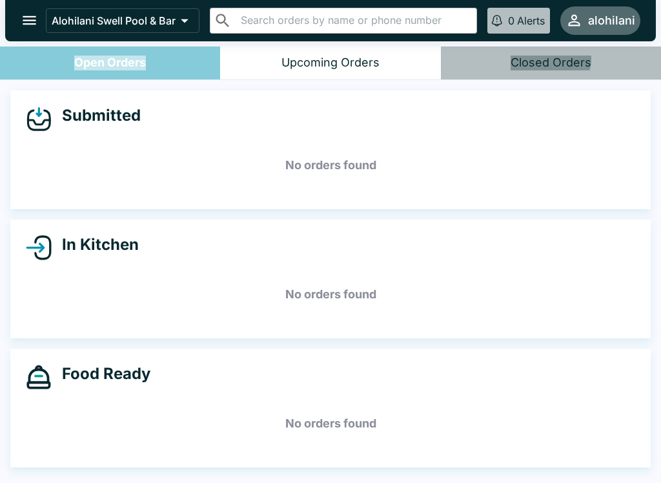  What do you see at coordinates (101, 374) in the screenshot?
I see `h4: Food Ready` at bounding box center [101, 374].